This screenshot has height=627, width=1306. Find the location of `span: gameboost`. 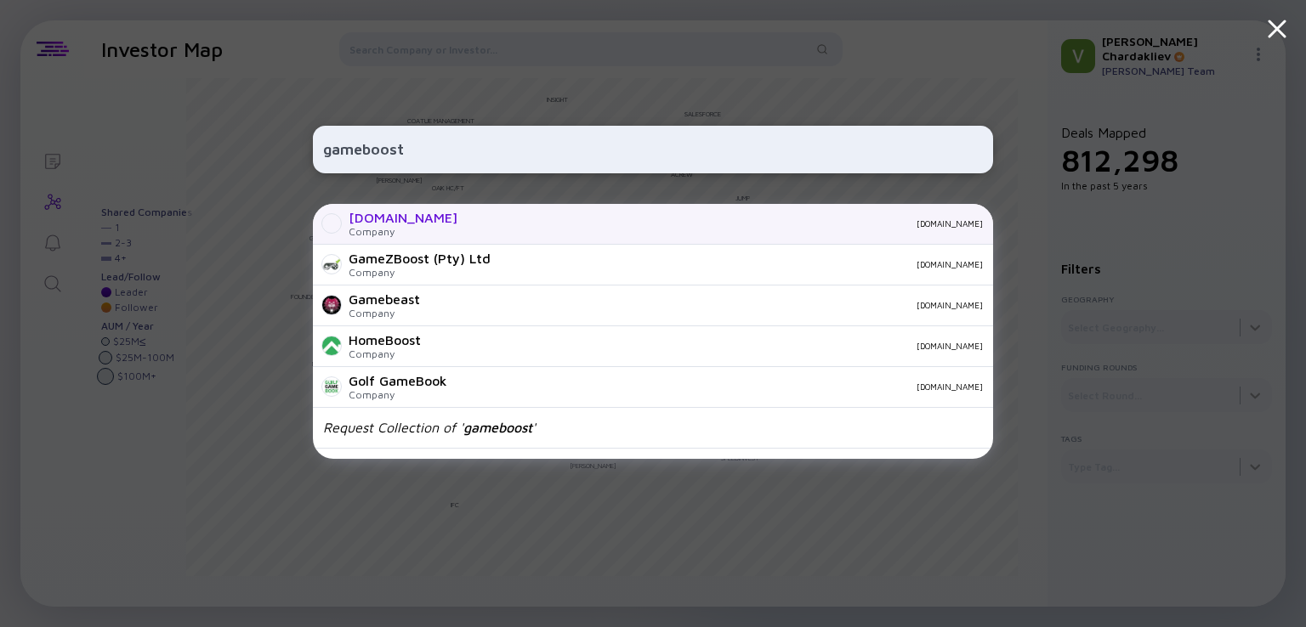

span: gameboost is located at coordinates (497, 428).